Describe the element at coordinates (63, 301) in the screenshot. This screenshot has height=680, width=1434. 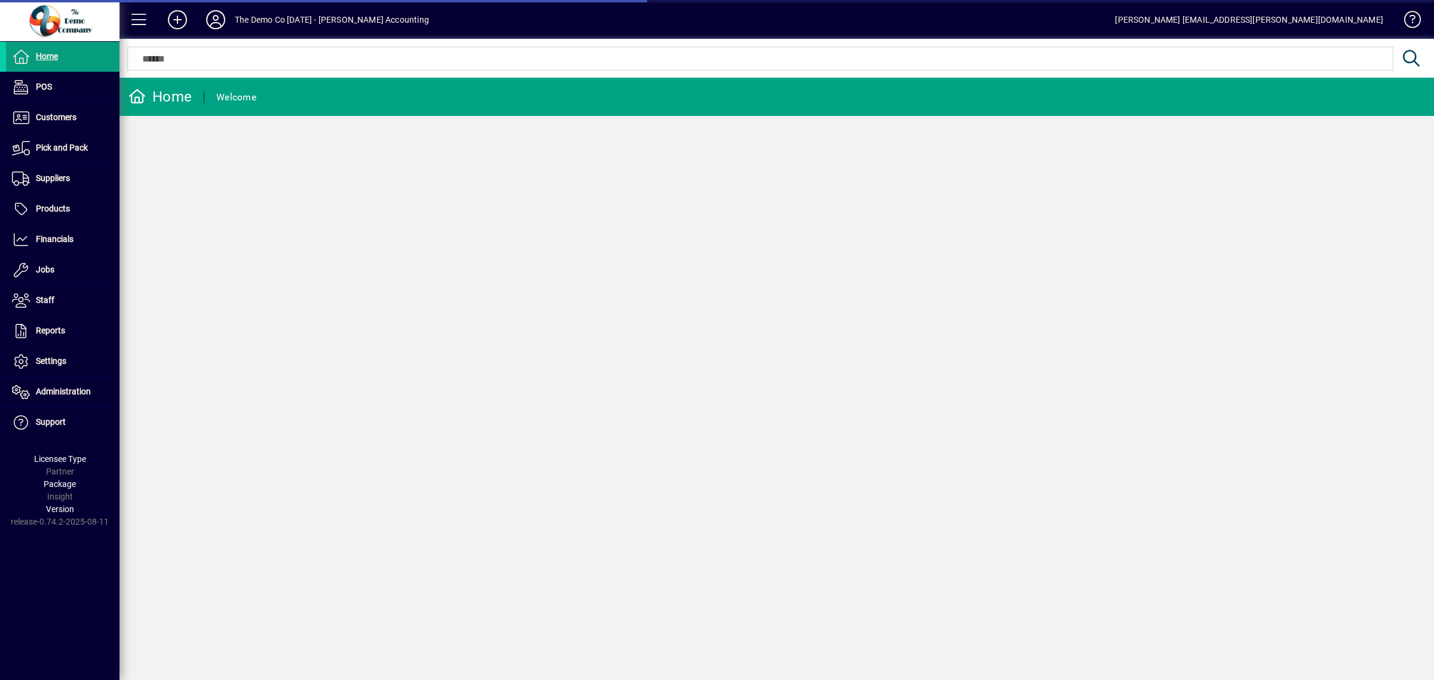
I see `a: Staff` at that location.